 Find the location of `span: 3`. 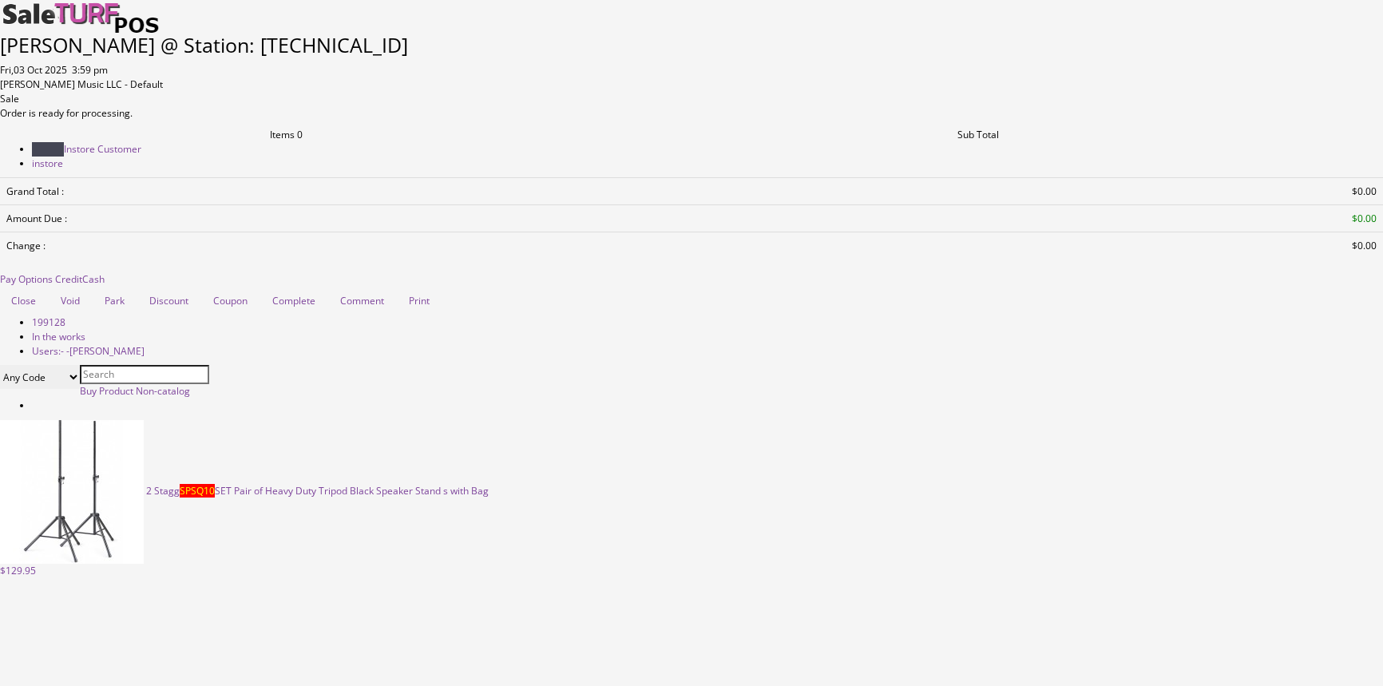

span: 3 is located at coordinates (74, 69).